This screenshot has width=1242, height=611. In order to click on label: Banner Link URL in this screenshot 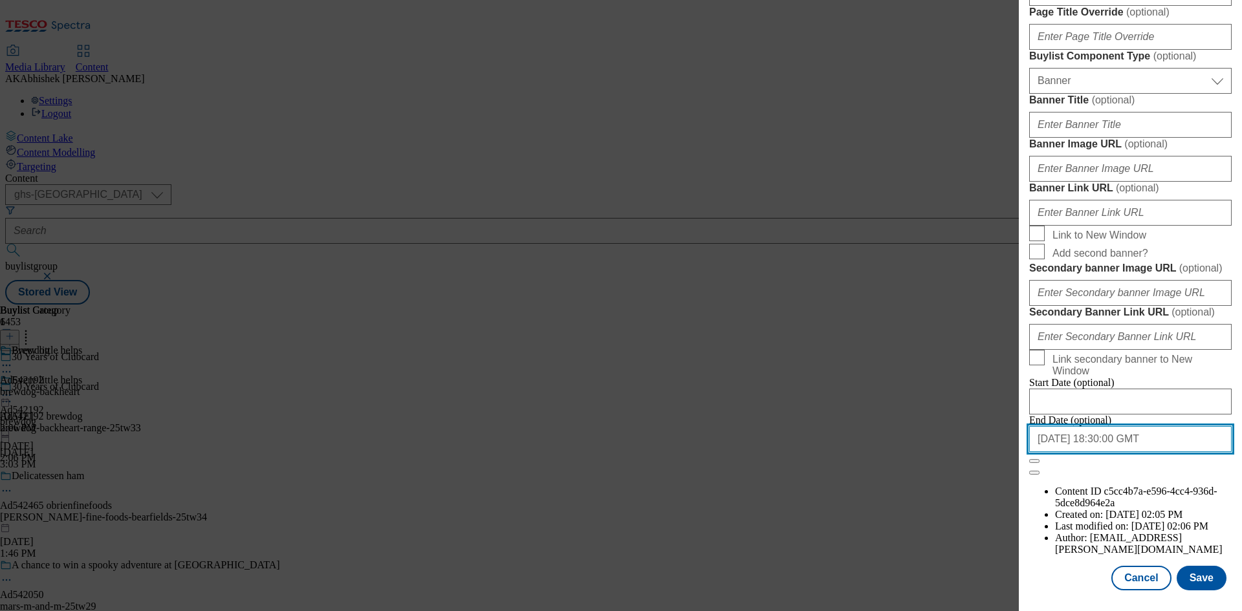, I will do `click(1130, 188)`.